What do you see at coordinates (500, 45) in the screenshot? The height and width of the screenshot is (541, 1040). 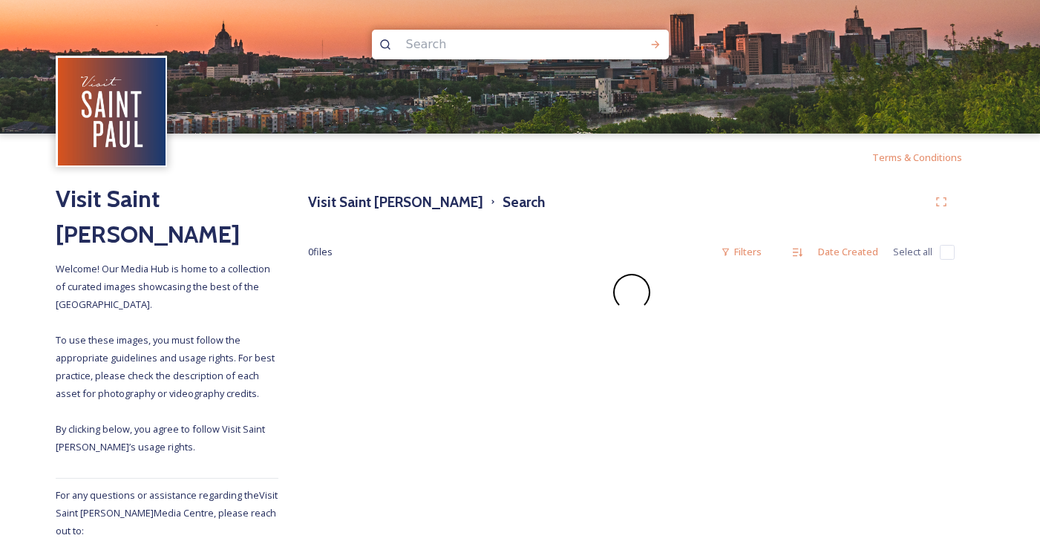 I see `input: Search` at bounding box center [500, 45].